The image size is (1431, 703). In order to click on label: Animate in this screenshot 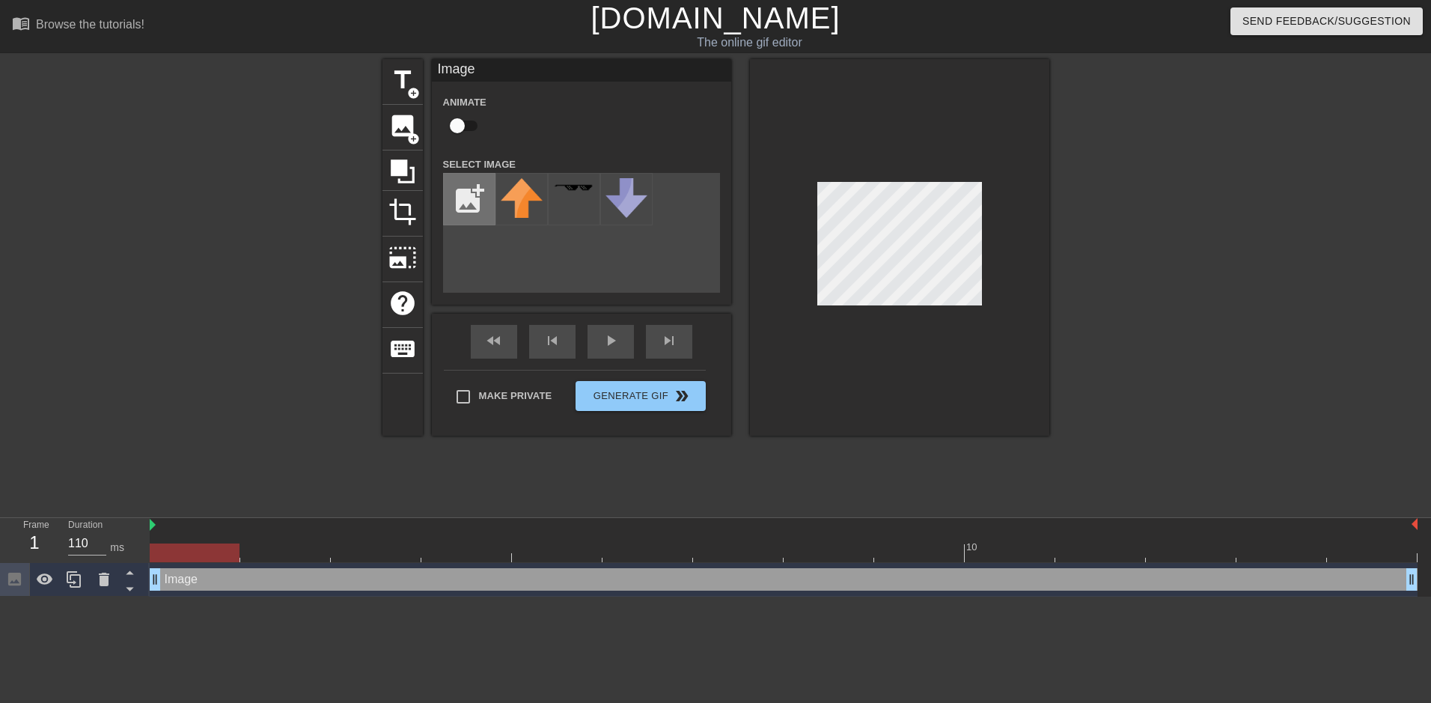, I will do `click(465, 103)`.